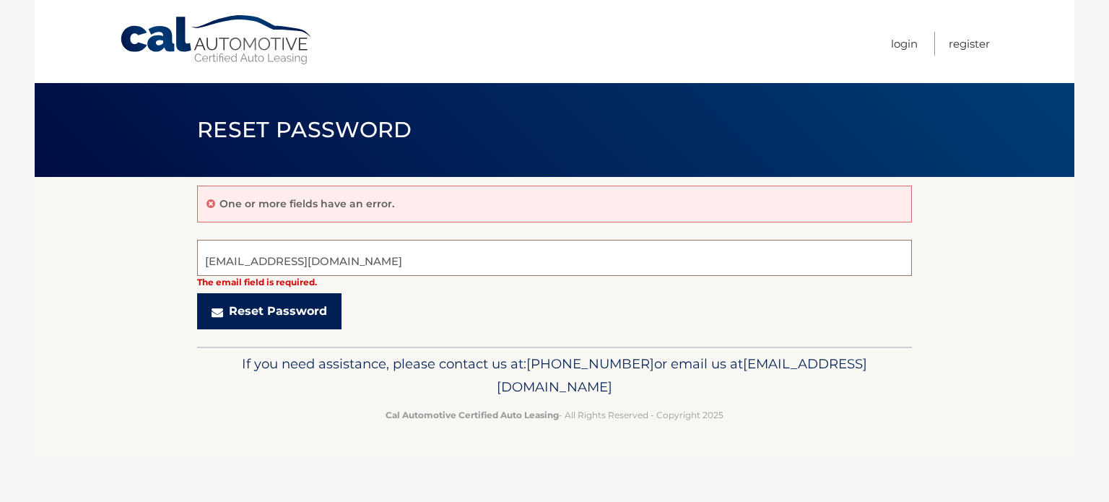 The width and height of the screenshot is (1109, 502). Describe the element at coordinates (269, 311) in the screenshot. I see `button: Reset Password` at that location.